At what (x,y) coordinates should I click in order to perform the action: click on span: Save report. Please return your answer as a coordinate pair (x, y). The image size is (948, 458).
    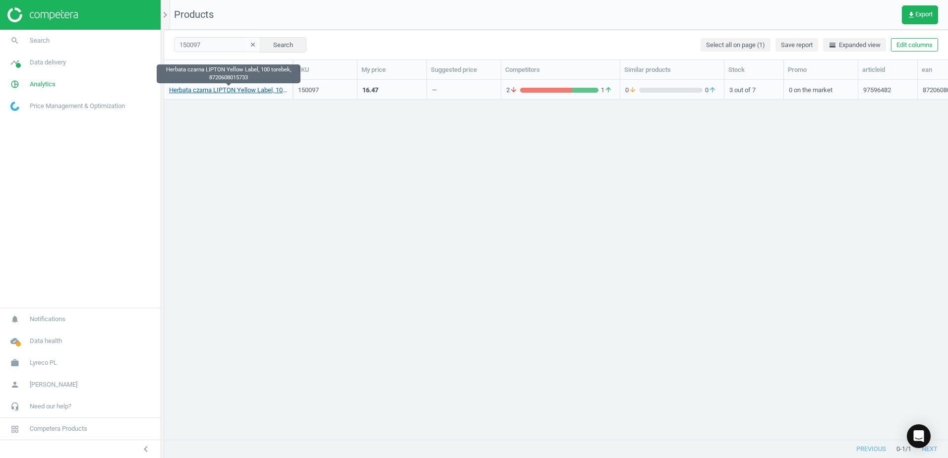
    Looking at the image, I should click on (797, 45).